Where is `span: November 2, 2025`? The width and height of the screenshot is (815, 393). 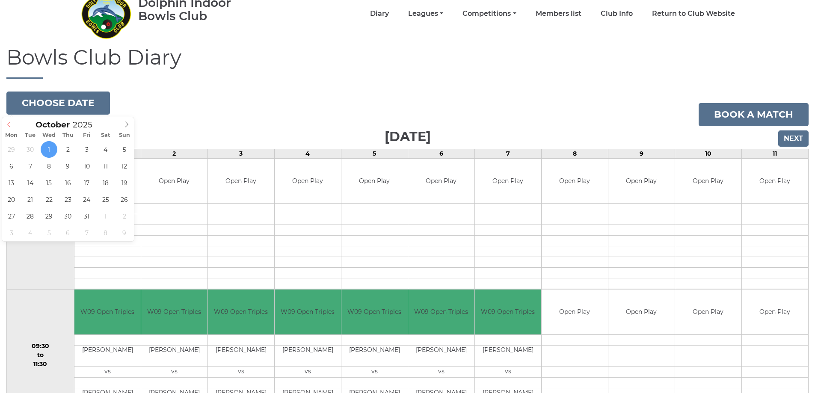 span: November 2, 2025 is located at coordinates (124, 216).